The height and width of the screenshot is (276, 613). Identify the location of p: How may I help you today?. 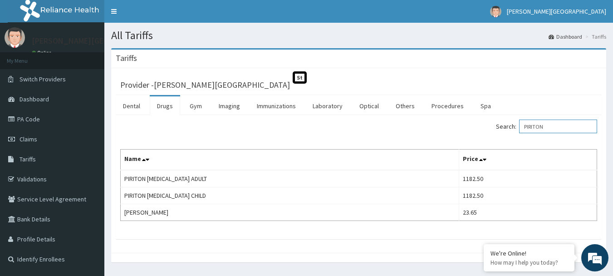
(529, 262).